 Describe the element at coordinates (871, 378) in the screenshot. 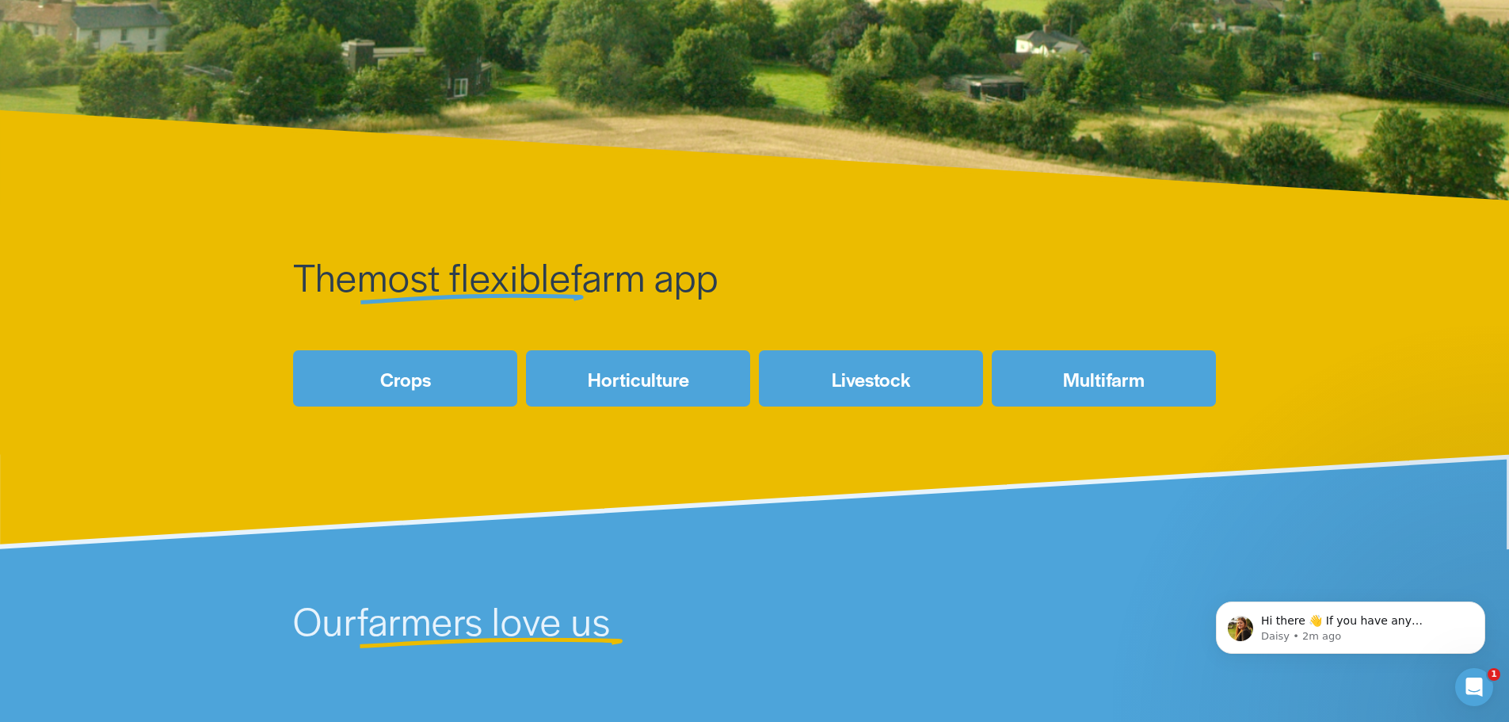

I see `a: Livestock` at that location.